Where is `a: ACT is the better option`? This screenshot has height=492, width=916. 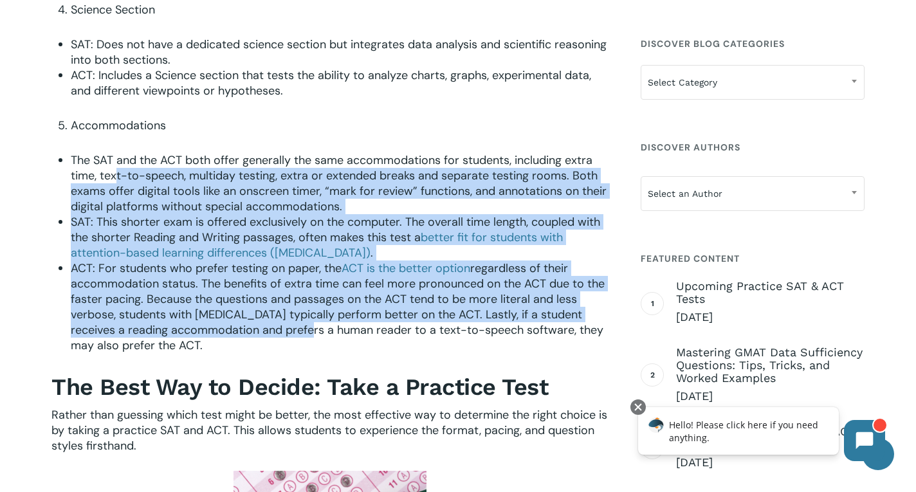
a: ACT is the better option is located at coordinates (406, 268).